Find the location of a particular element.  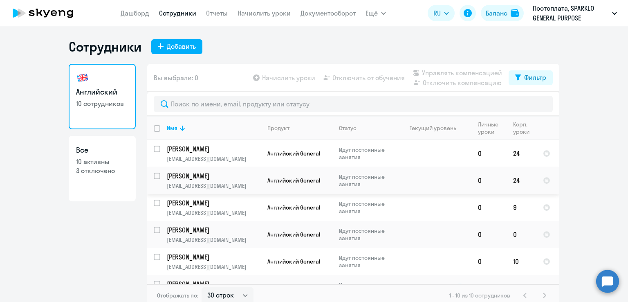

button: Добавить is located at coordinates (177, 47).